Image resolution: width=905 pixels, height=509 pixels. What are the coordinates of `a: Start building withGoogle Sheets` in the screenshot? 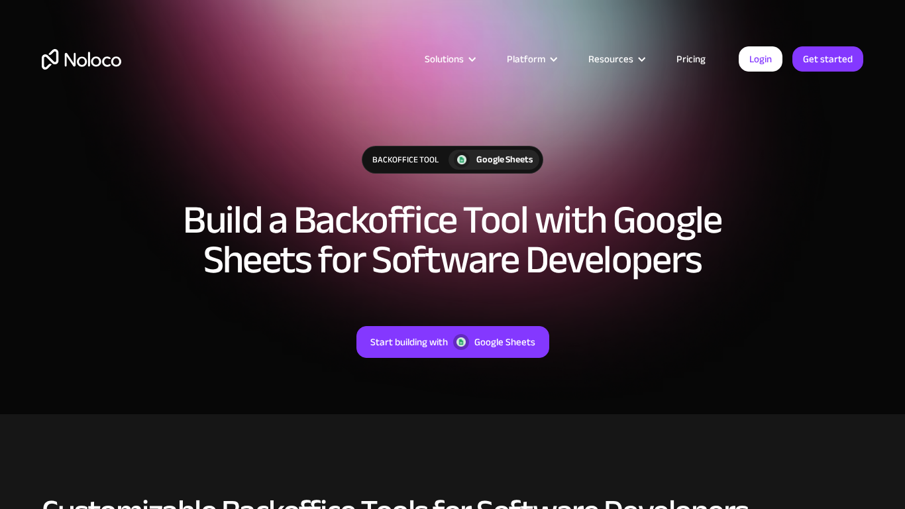 It's located at (452, 342).